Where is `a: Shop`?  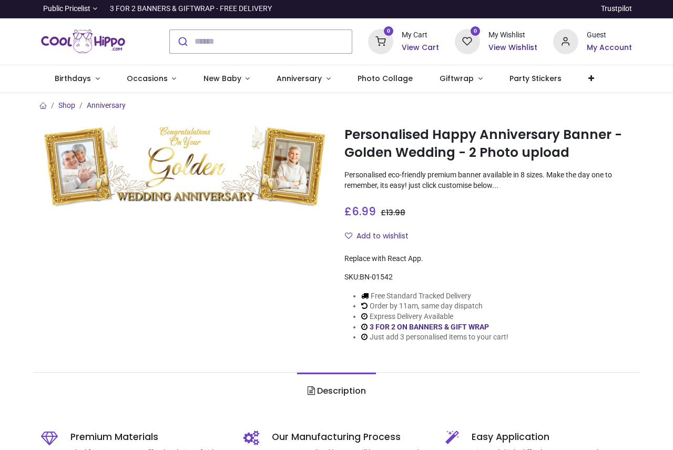
a: Shop is located at coordinates (67, 105).